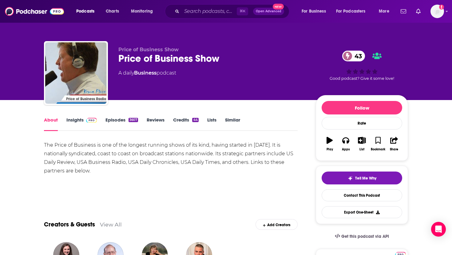 Image resolution: width=452 pixels, height=255 pixels. What do you see at coordinates (51, 124) in the screenshot?
I see `a: About` at bounding box center [51, 124].